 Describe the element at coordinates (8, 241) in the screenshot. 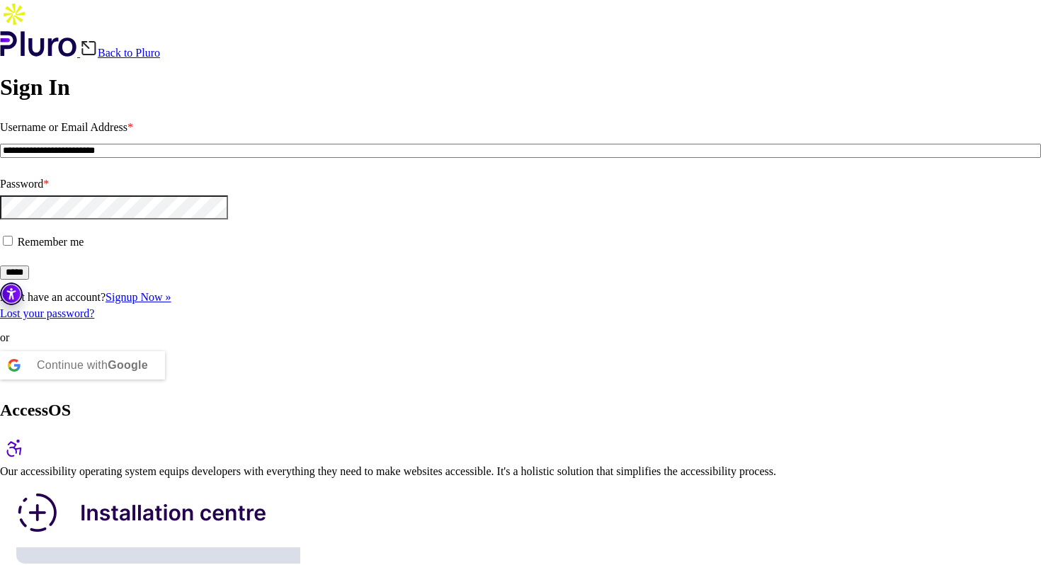

I see `input: Remember me` at that location.